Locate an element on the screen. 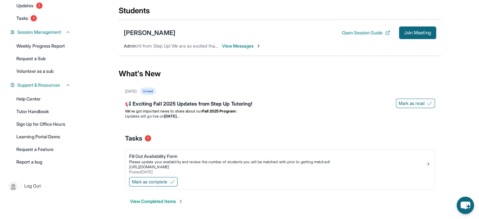  span: Session Management is located at coordinates (39, 32).